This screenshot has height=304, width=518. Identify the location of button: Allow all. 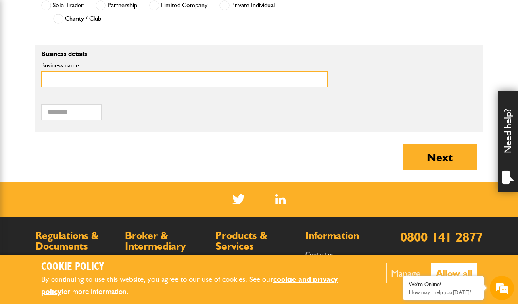
(454, 273).